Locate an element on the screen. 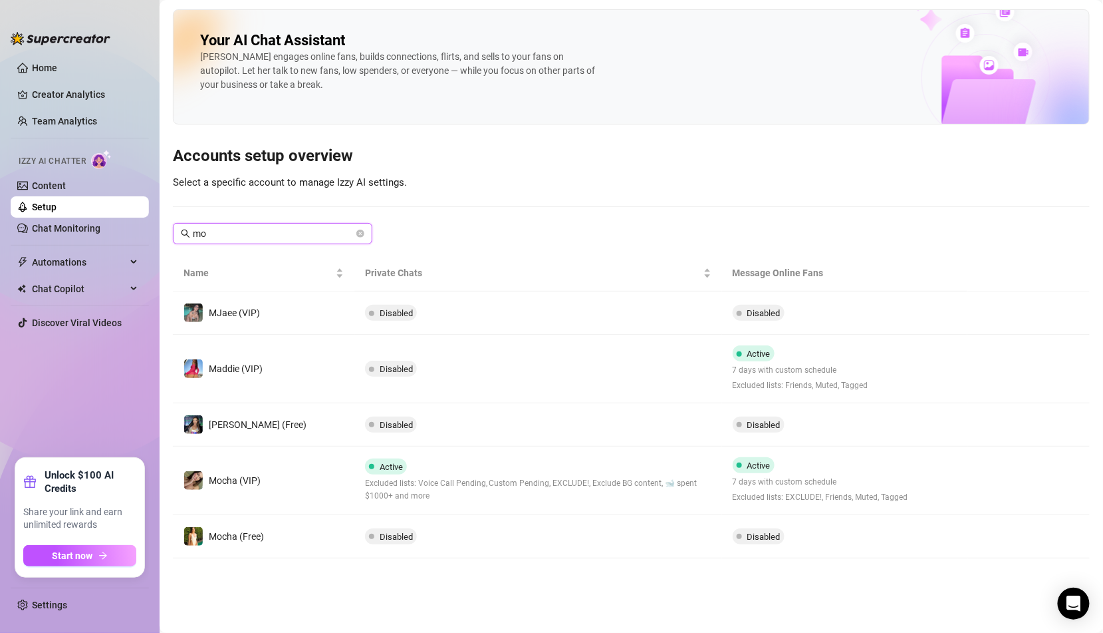 This screenshot has height=633, width=1103. span: Izzy AI Chatter is located at coordinates (52, 161).